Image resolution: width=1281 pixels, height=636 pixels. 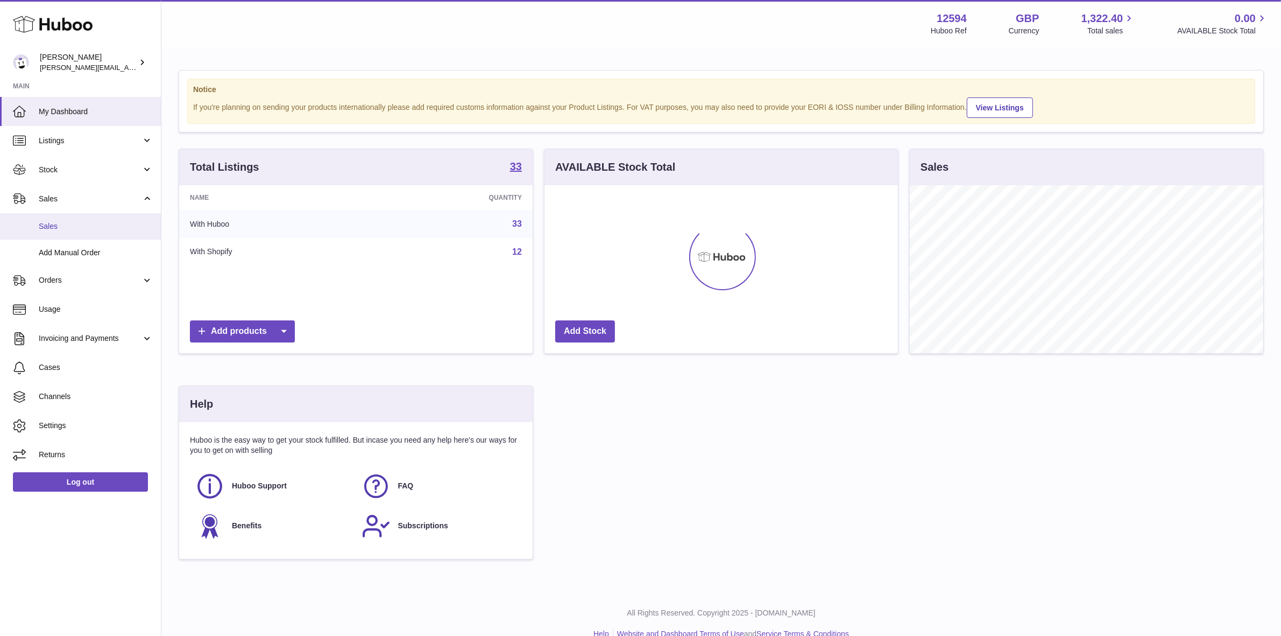 What do you see at coordinates (273, 526) in the screenshot?
I see `a: Benefits` at bounding box center [273, 526].